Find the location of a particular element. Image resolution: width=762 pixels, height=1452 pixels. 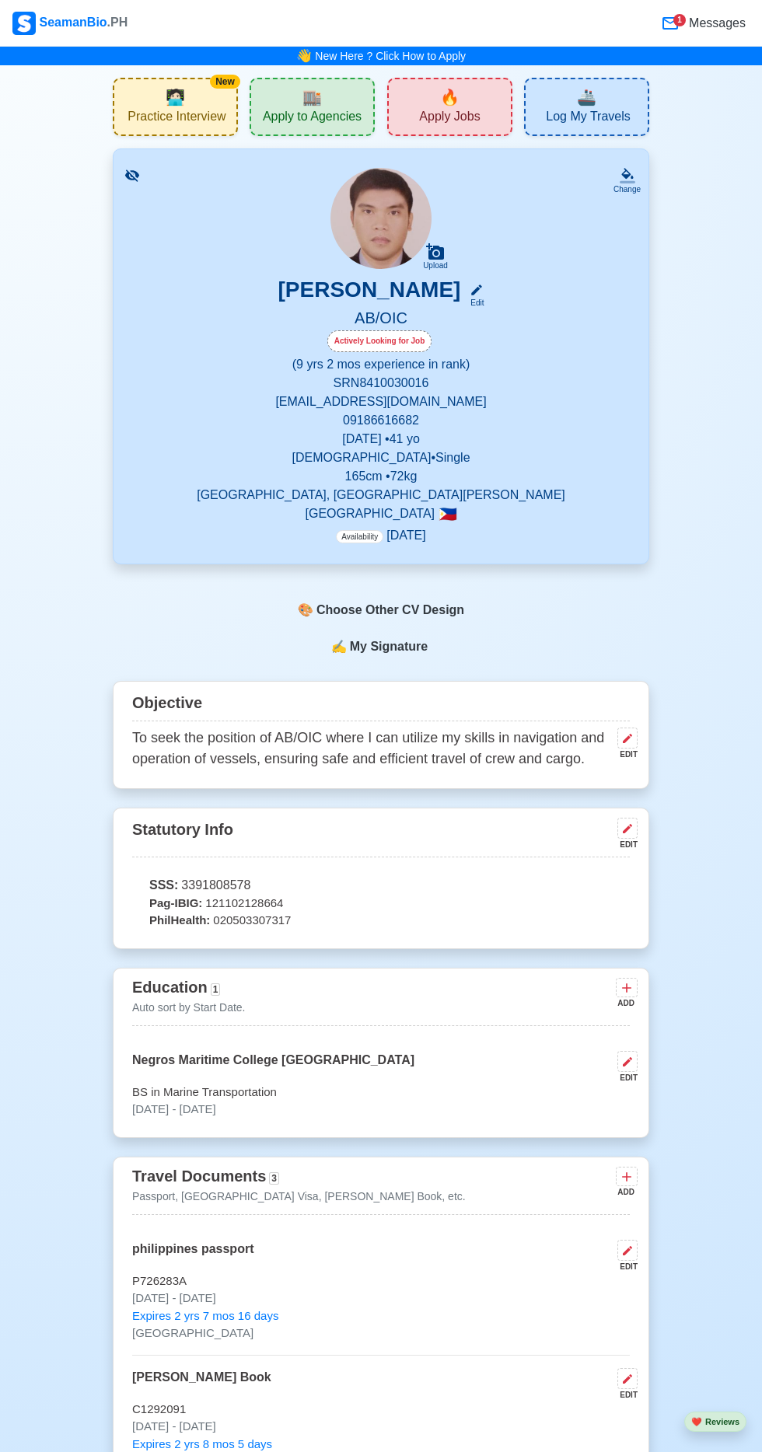

span: agencies is located at coordinates (312, 97).